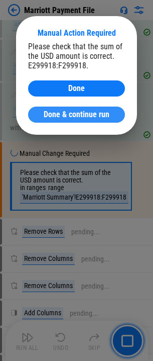 Image resolution: width=153 pixels, height=361 pixels. I want to click on div: Manual Action Required, so click(76, 33).